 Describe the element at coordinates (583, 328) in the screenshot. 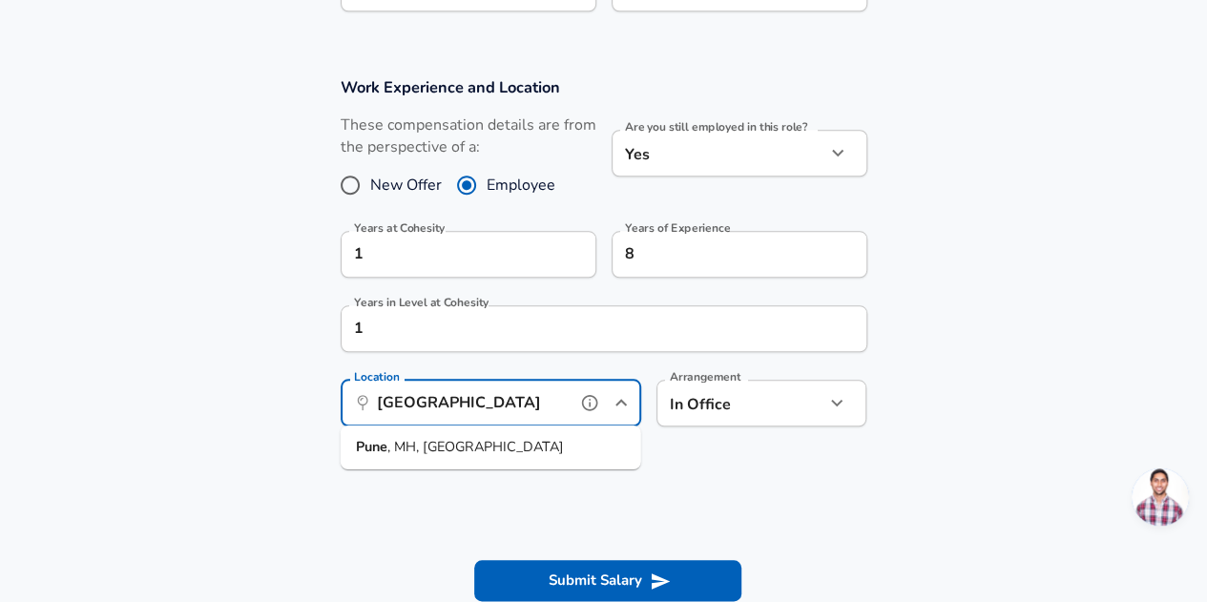

I see `input: 1` at that location.